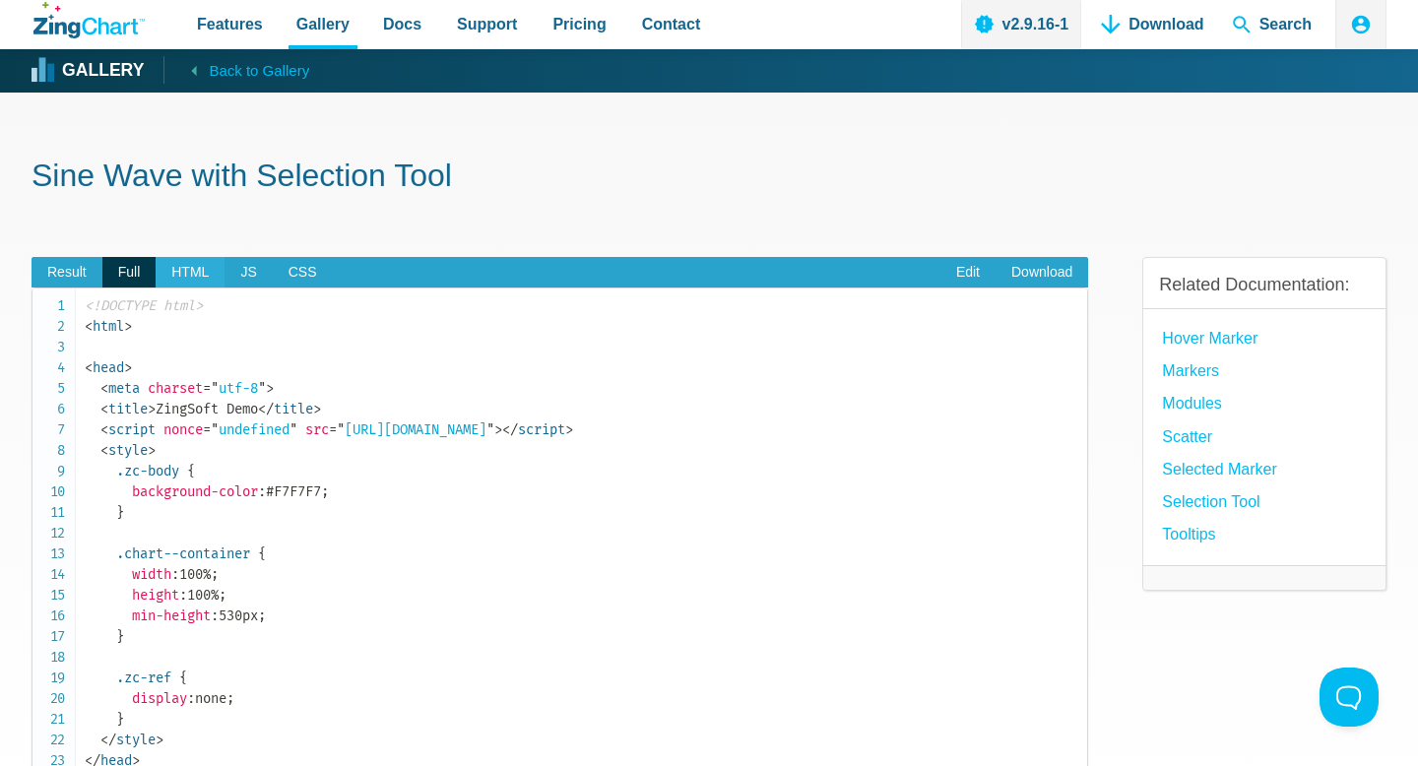 The image size is (1418, 766). Describe the element at coordinates (250, 429) in the screenshot. I see `span: undefined` at that location.